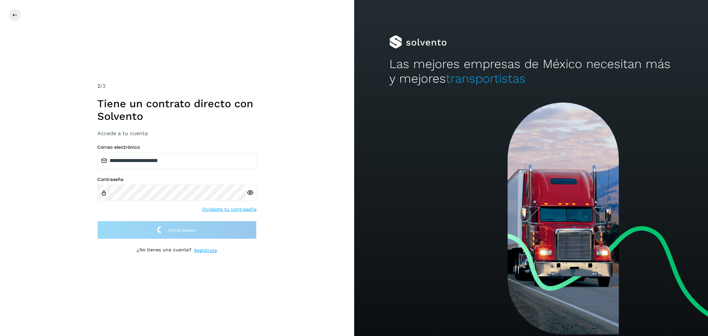  Describe the element at coordinates (99, 86) in the screenshot. I see `span: 2` at that location.